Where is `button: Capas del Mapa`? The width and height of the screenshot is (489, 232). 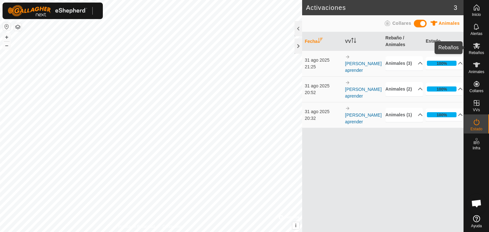 button: Capas del Mapa is located at coordinates (18, 27).